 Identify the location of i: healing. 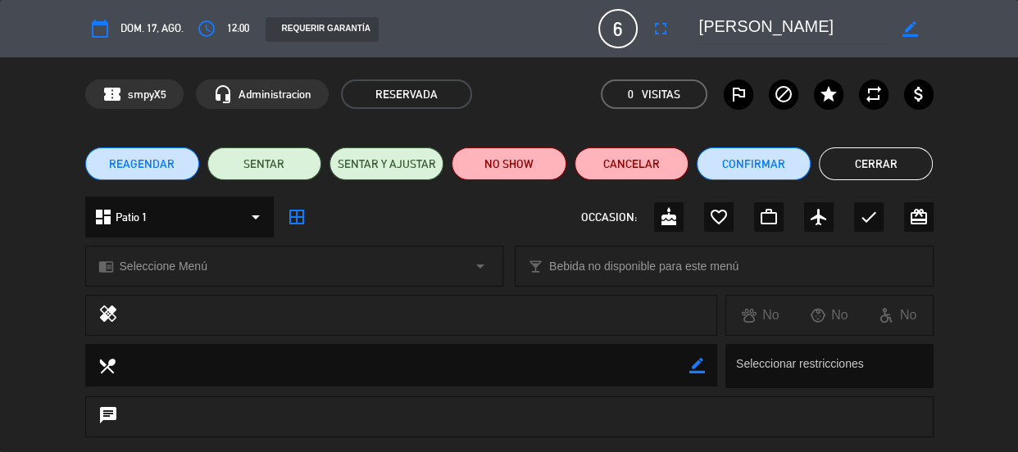
(108, 316).